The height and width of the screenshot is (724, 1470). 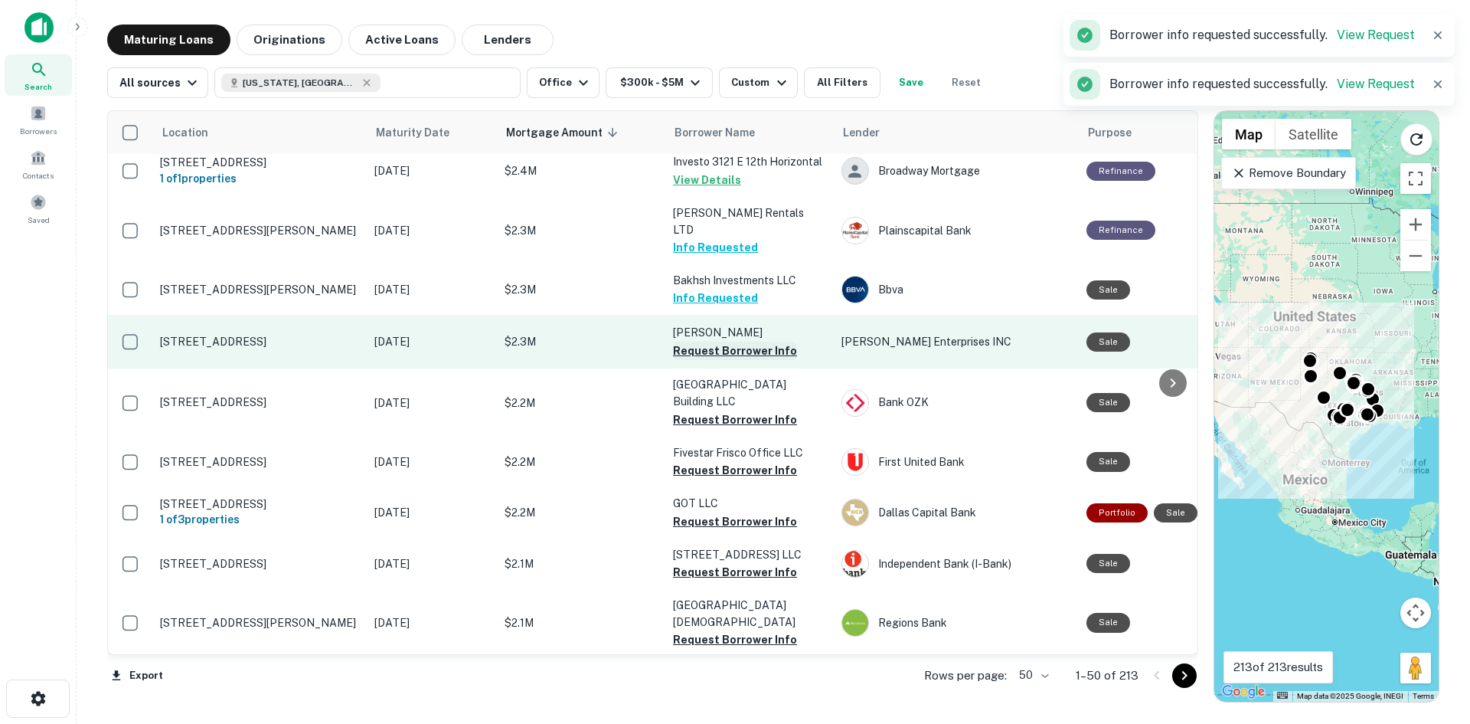 What do you see at coordinates (956, 462) in the screenshot?
I see `div: First United Bank` at bounding box center [956, 462].